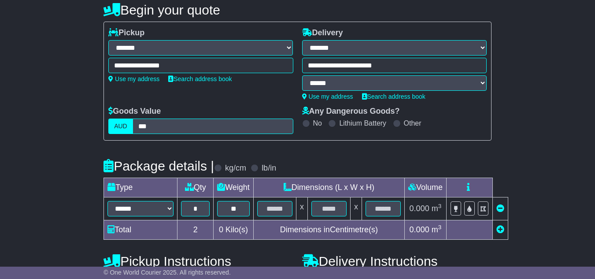 The width and height of the screenshot is (595, 279). What do you see at coordinates (196, 230) in the screenshot?
I see `td: 2` at bounding box center [196, 230].